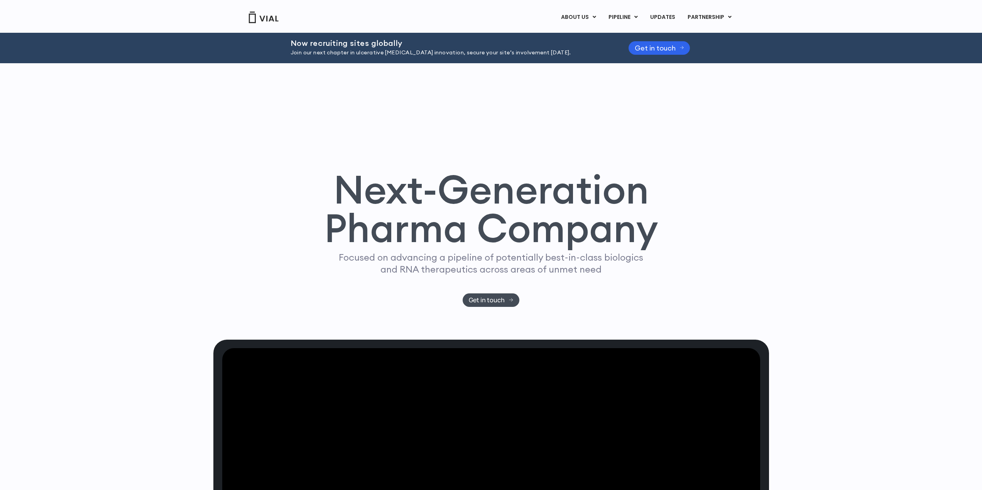 The image size is (982, 490). What do you see at coordinates (450, 43) in the screenshot?
I see `h2: Now recruiting sites globally` at bounding box center [450, 43].